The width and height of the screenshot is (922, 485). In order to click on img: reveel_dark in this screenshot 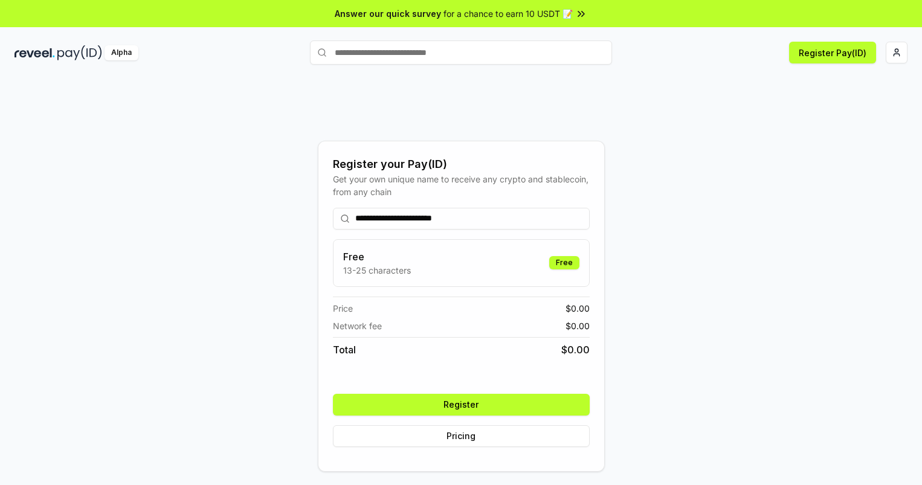, I will do `click(34, 53)`.